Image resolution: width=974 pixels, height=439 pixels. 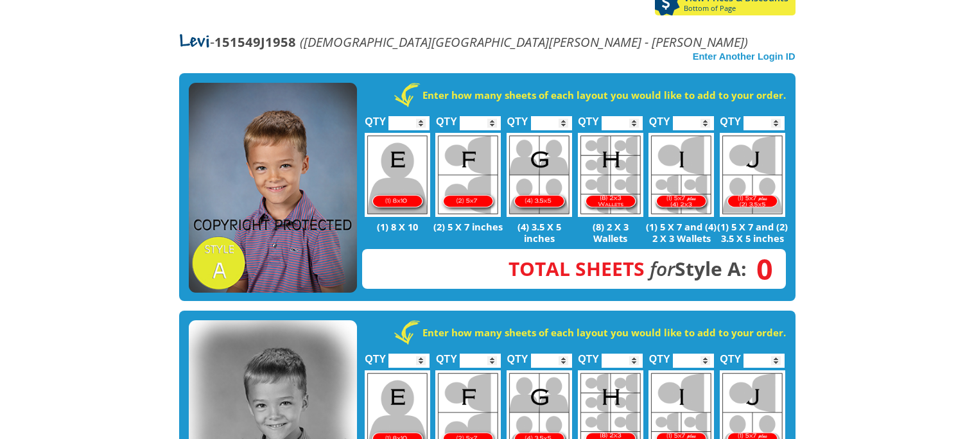 What do you see at coordinates (681, 175) in the screenshot?
I see `img: I` at bounding box center [681, 175].